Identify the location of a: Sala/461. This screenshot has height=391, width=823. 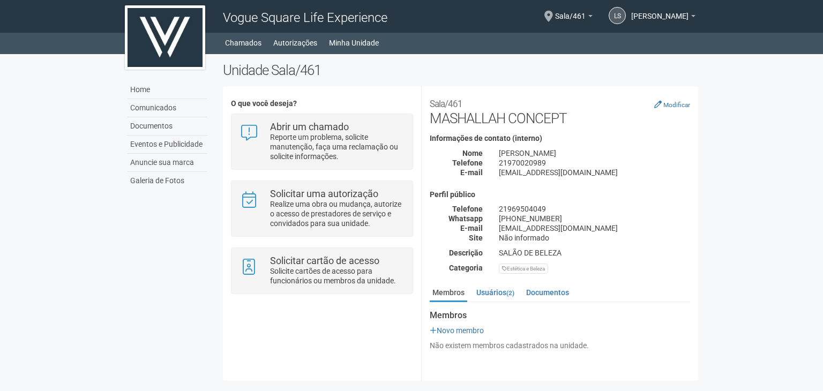
(574, 18).